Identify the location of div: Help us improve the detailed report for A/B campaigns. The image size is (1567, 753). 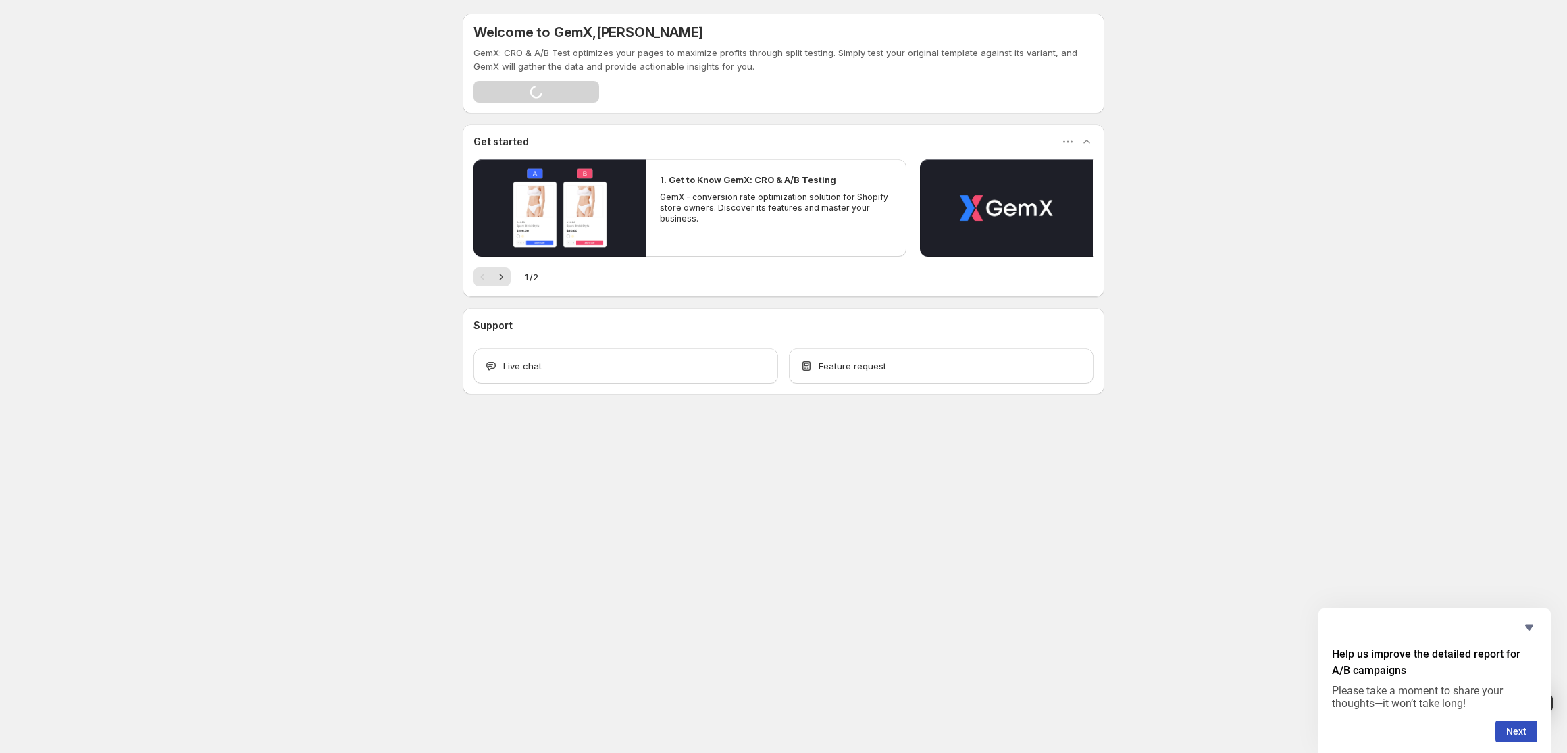
(1435, 681).